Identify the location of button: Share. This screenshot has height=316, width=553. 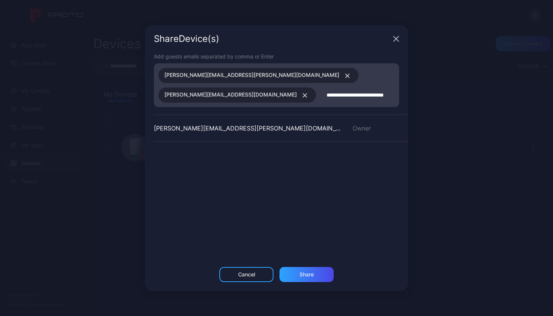
(307, 274).